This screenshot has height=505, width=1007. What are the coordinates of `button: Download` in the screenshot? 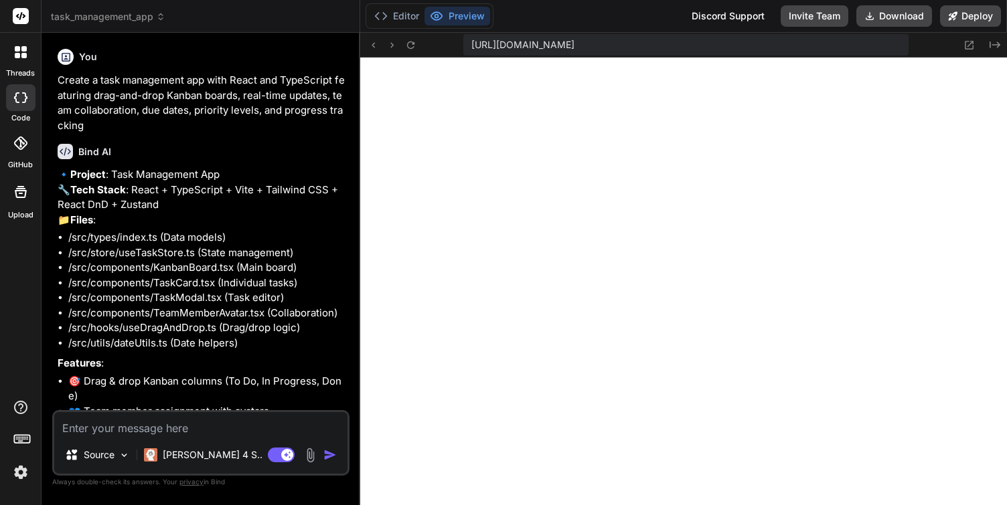 It's located at (894, 16).